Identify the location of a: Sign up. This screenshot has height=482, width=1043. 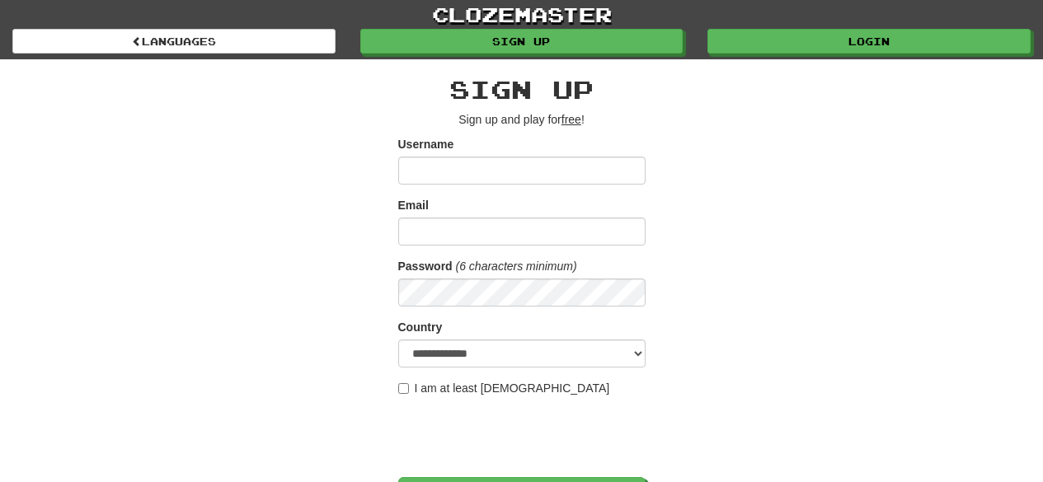
(522, 41).